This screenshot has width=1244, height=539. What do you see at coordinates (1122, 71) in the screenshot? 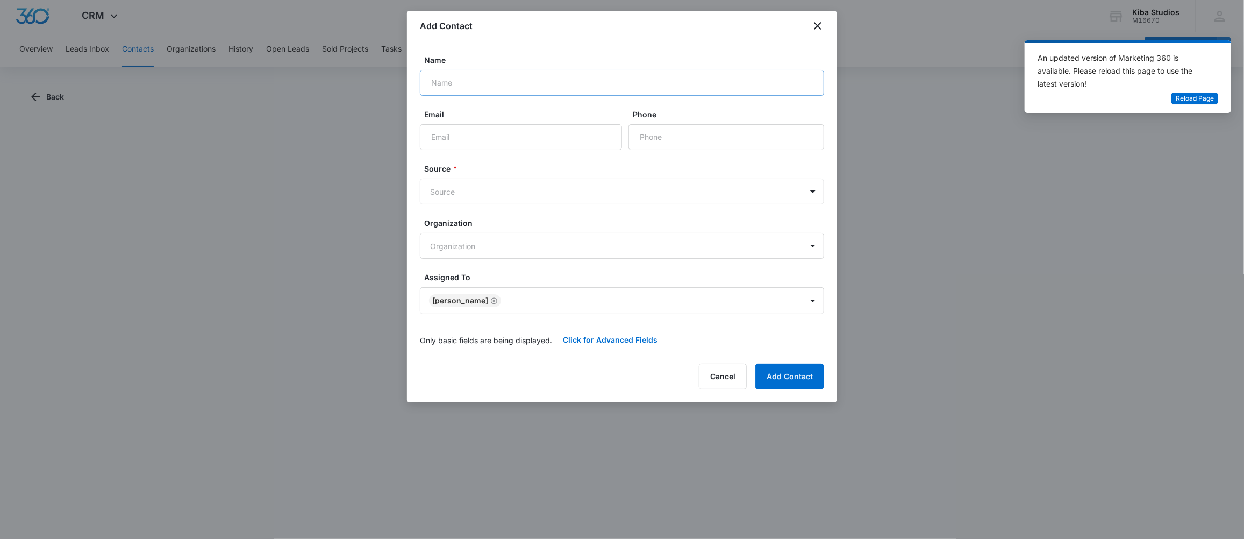
I see `div: An updated version of Marketing 360 is available. Please reload this page to use the latest version!` at bounding box center [1122, 71].